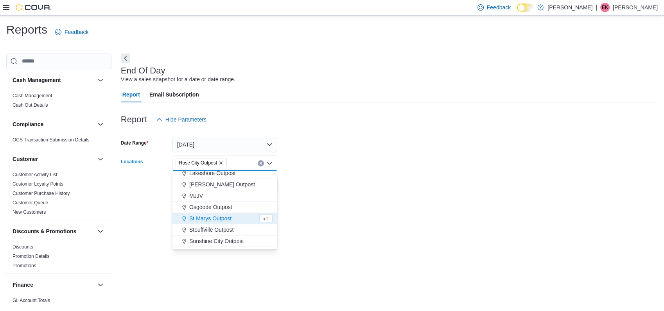  Describe the element at coordinates (135, 143) in the screenshot. I see `label: Date Range` at that location.